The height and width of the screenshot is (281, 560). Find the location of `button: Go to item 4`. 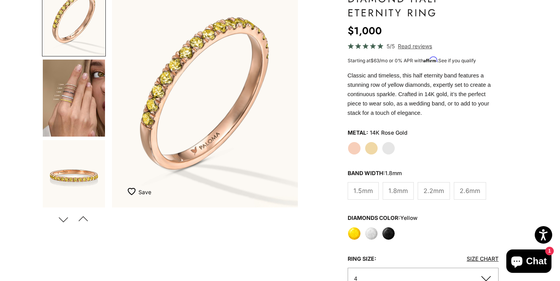

button: Go to item 4 is located at coordinates (74, 98).